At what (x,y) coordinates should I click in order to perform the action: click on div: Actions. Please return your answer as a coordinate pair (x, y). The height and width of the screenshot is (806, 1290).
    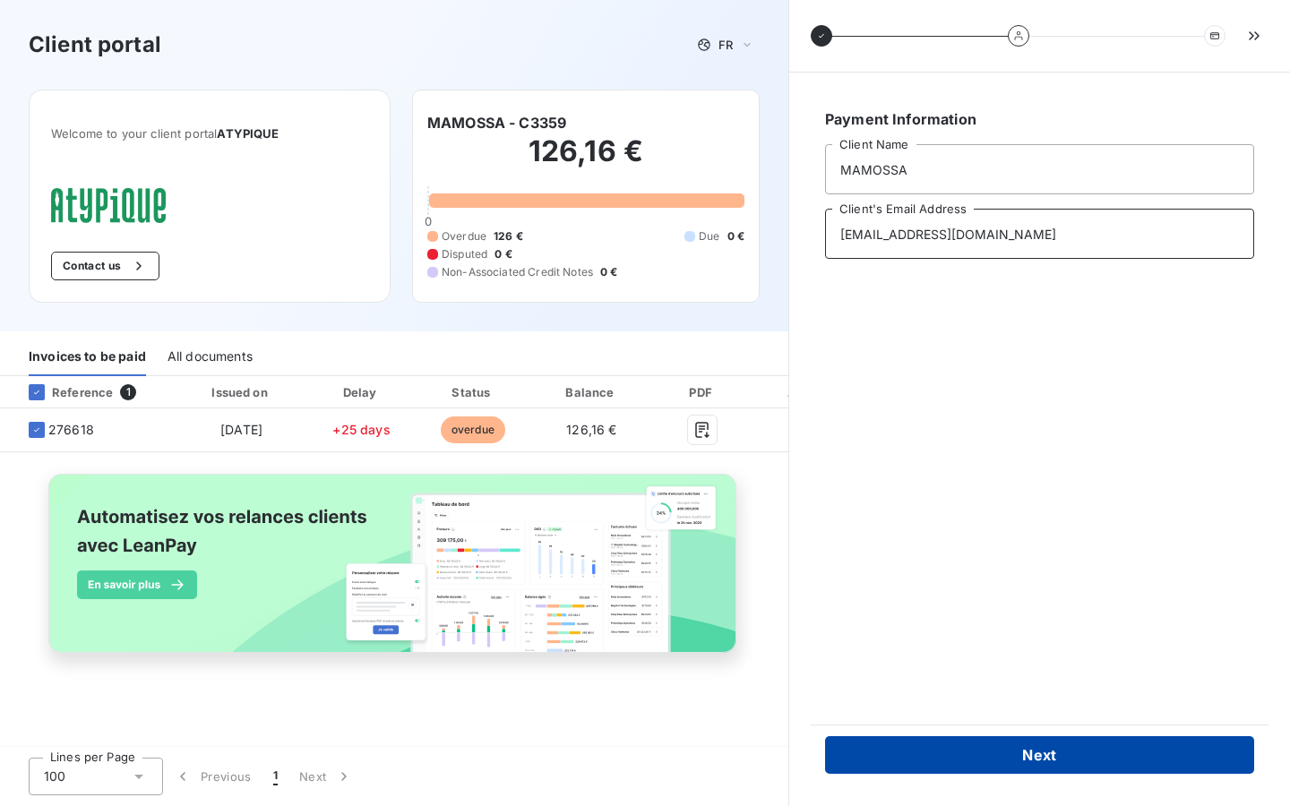
    Looking at the image, I should click on (812, 392).